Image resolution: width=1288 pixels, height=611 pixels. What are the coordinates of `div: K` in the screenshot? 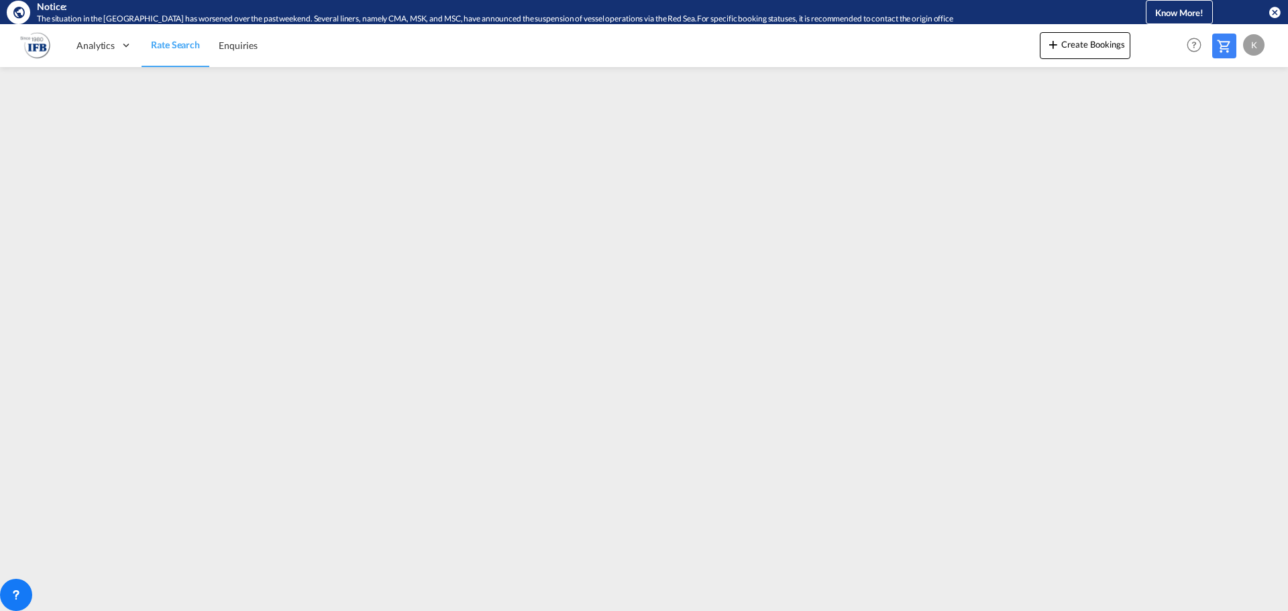 It's located at (1254, 45).